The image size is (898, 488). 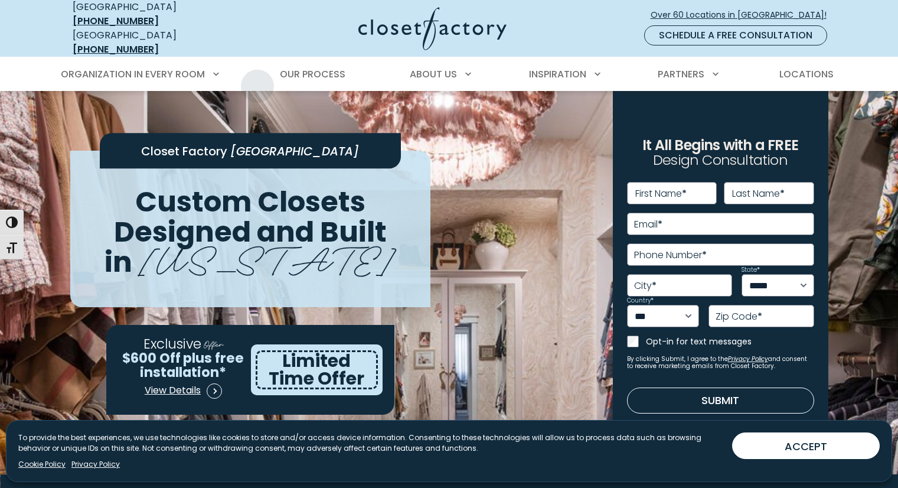 I want to click on p: To provide the best experiences, we use technologies like cookies to store and/or access device i..., so click(x=370, y=443).